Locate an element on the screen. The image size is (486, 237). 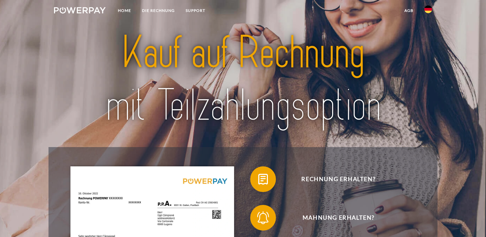
a: agb is located at coordinates (409, 11).